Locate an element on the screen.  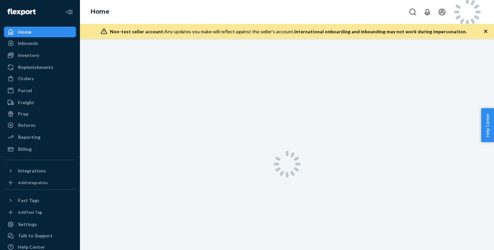
button: Fast Tags is located at coordinates (40, 201).